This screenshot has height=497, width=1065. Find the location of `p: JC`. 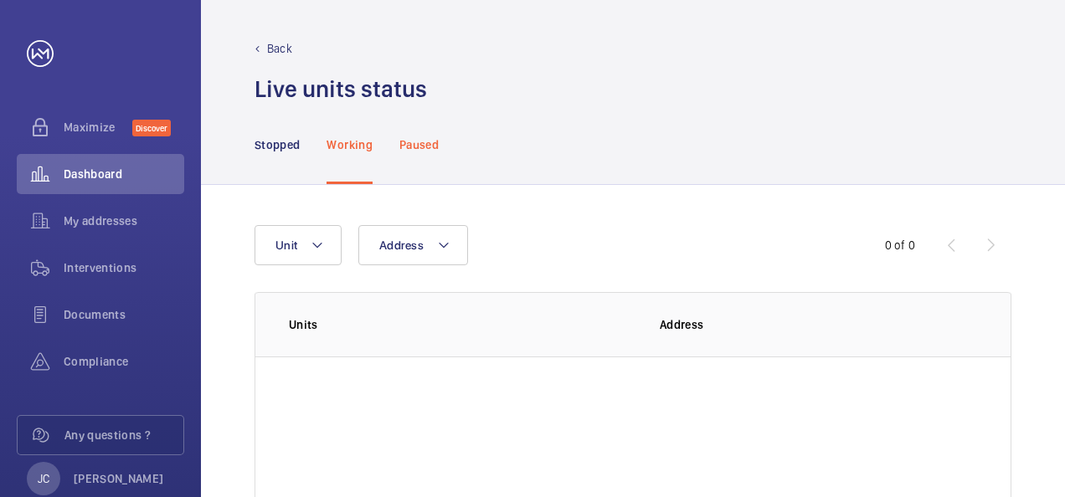

p: JC is located at coordinates (44, 479).